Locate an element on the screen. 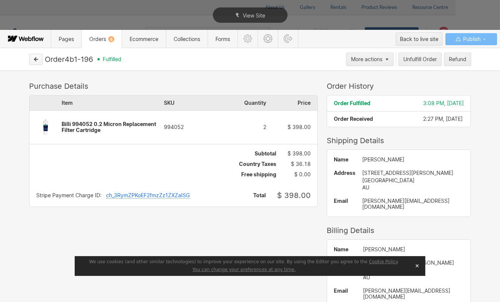  div: Order 4b1-196 is located at coordinates (69, 59).